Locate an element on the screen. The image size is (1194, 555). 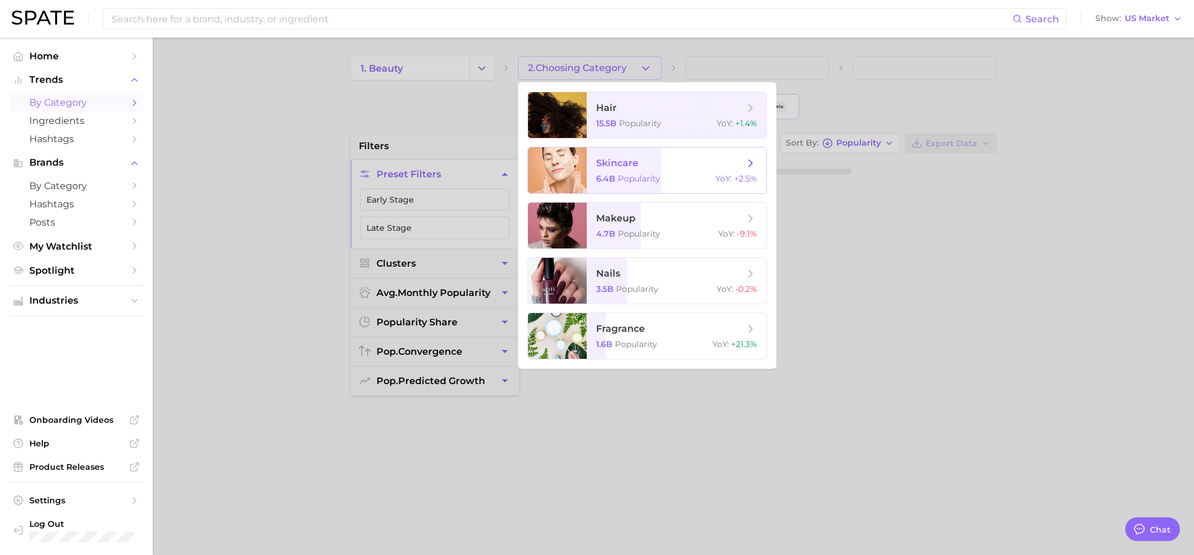
span: Help is located at coordinates (76, 444).